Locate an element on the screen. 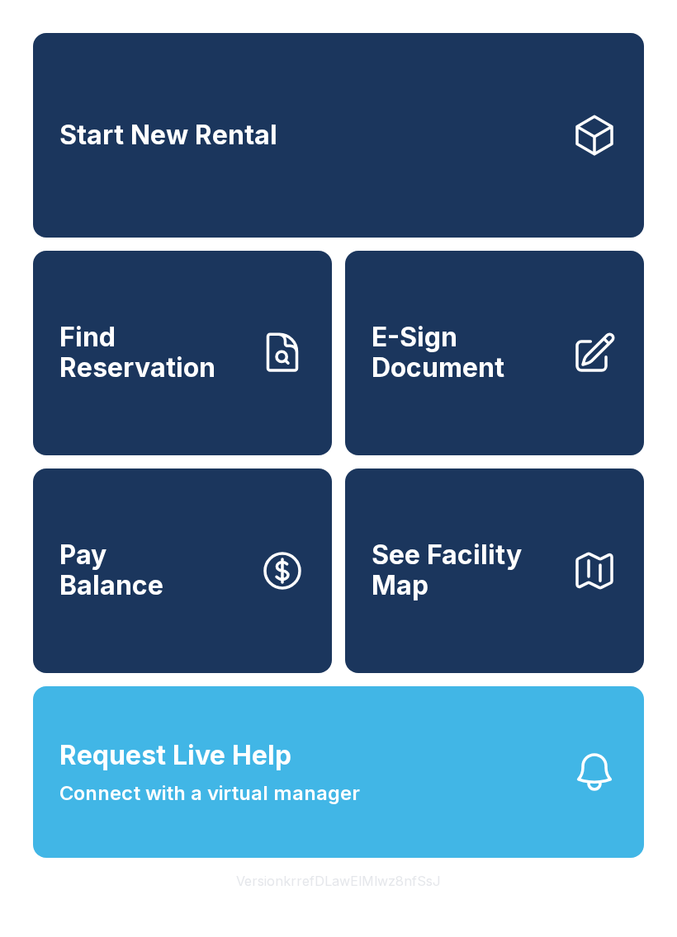 Image resolution: width=677 pixels, height=937 pixels. button: VersionkrrefDLawElMlwz8nfSsJ is located at coordinates (338, 881).